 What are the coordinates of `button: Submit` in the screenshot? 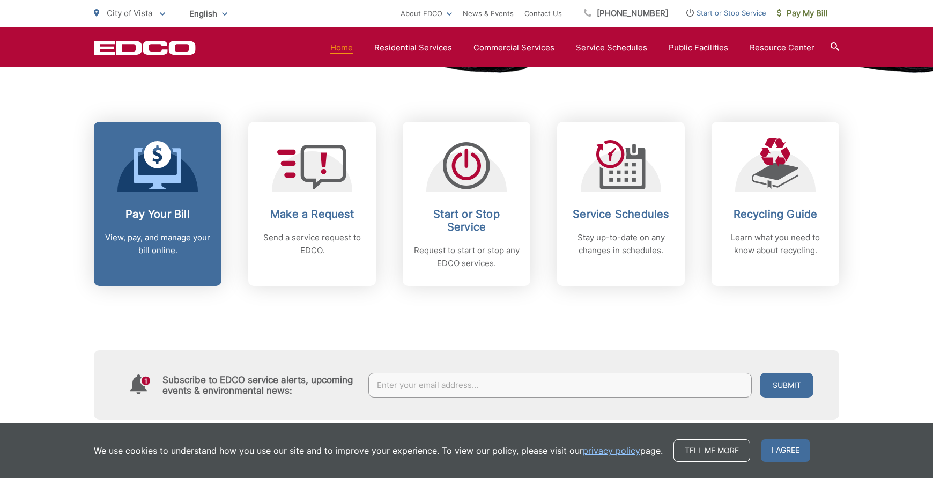 It's located at (786, 385).